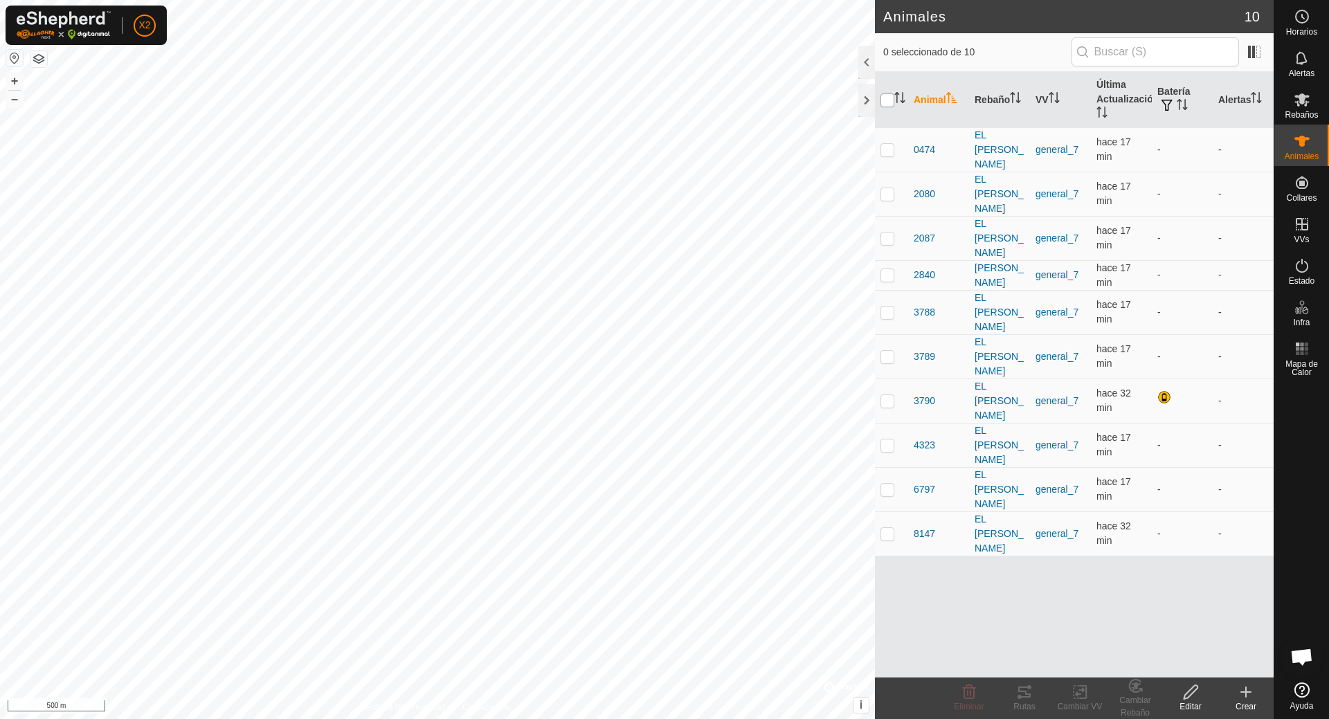  Describe the element at coordinates (968, 707) in the screenshot. I see `span: Eliminar` at that location.